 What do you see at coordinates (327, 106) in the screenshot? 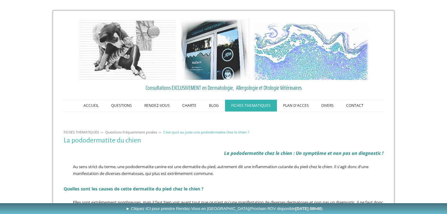
I see `a: DIVERS` at bounding box center [327, 106].